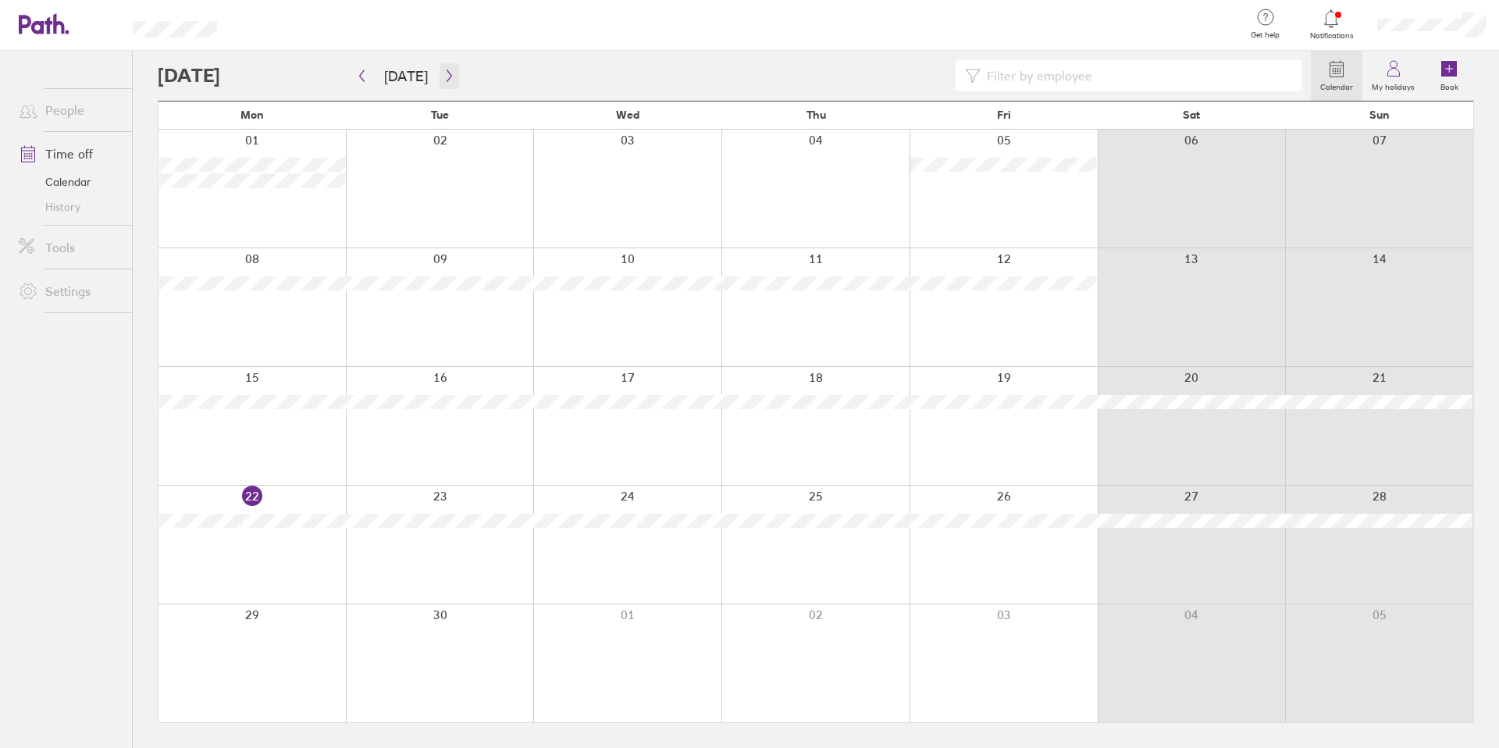  What do you see at coordinates (1136, 76) in the screenshot?
I see `input: Filter by employee` at bounding box center [1136, 76].